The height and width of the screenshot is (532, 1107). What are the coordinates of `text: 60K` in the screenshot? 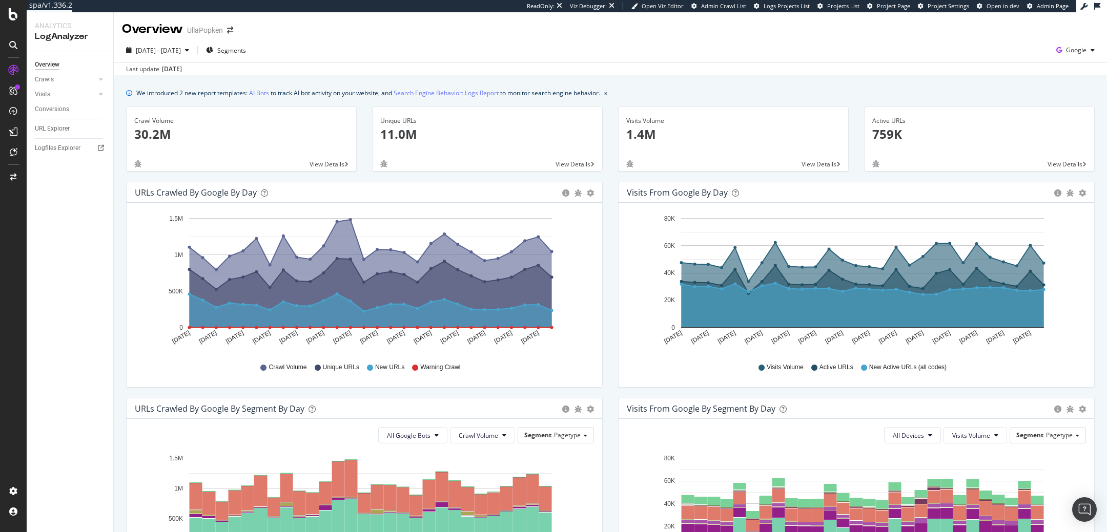 It's located at (669, 481).